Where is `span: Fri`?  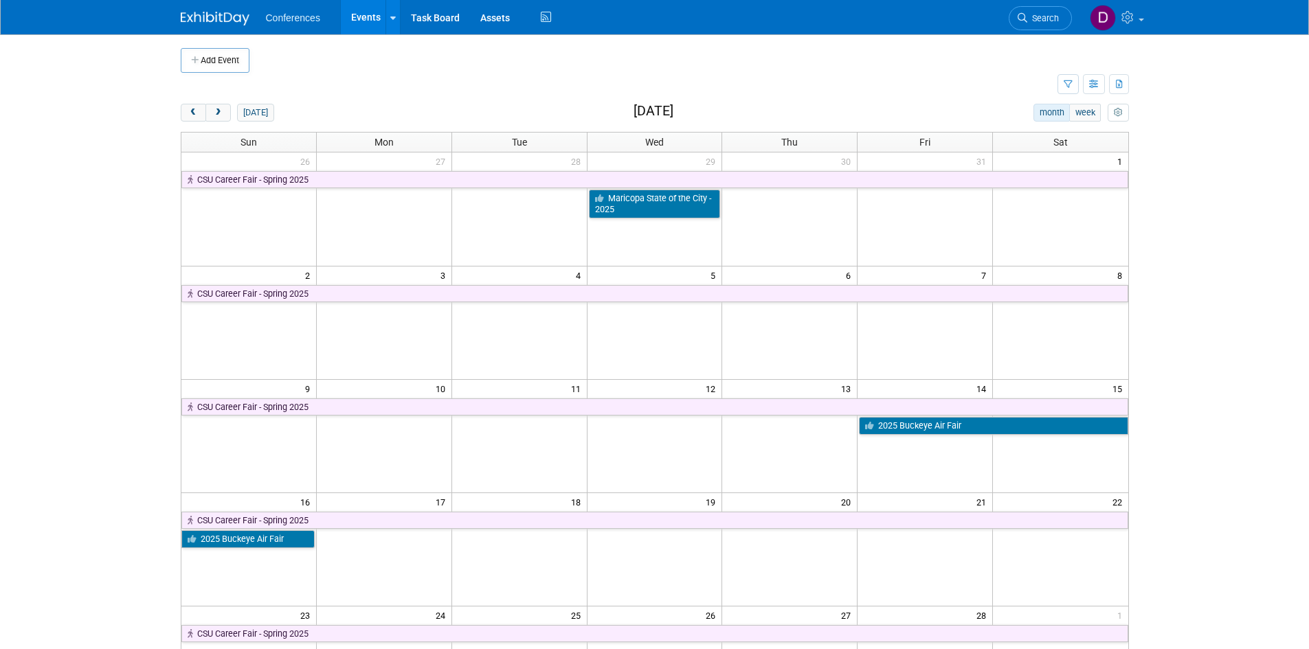
span: Fri is located at coordinates (925, 142).